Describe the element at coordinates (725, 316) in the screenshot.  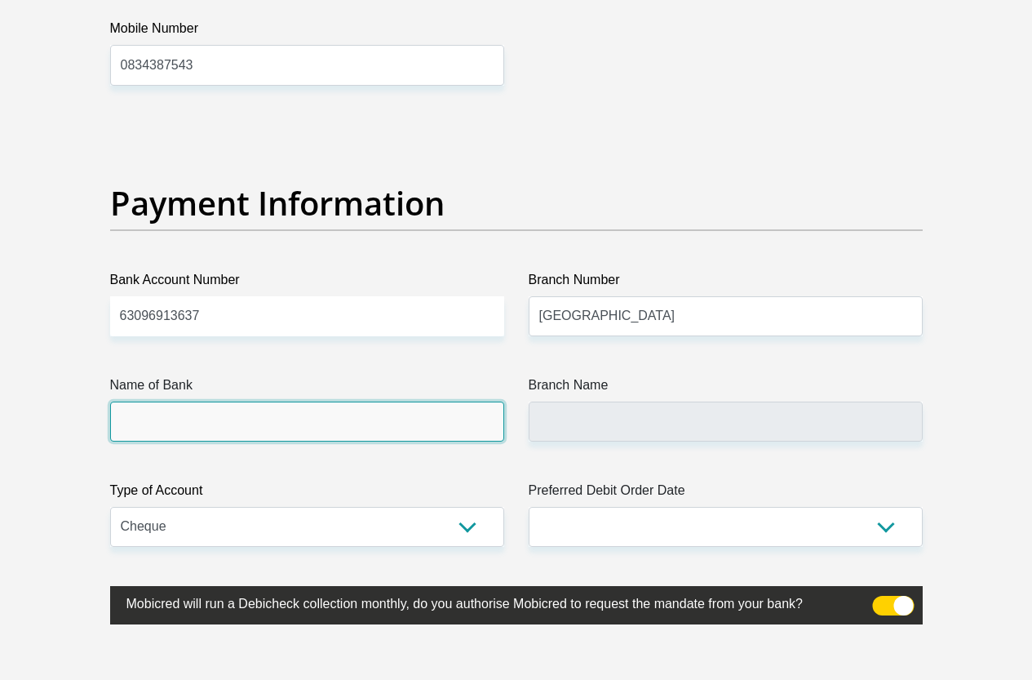
I see `input: Branch Number` at that location.